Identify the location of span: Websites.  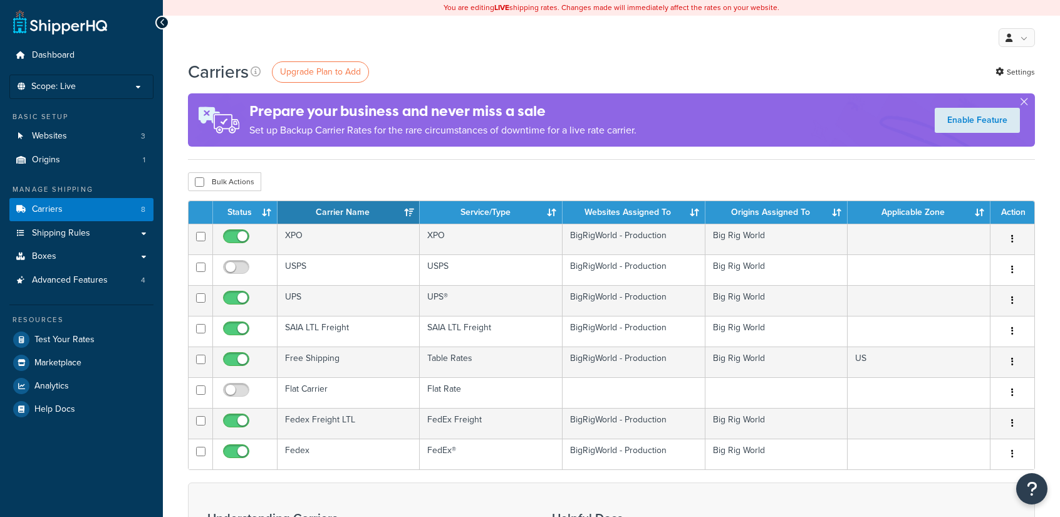
(49, 136).